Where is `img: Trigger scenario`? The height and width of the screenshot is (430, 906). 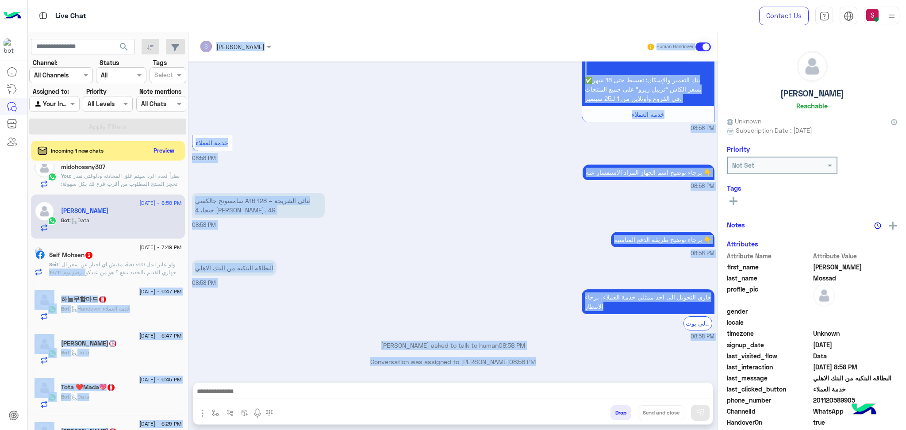 img: Trigger scenario is located at coordinates (230, 413).